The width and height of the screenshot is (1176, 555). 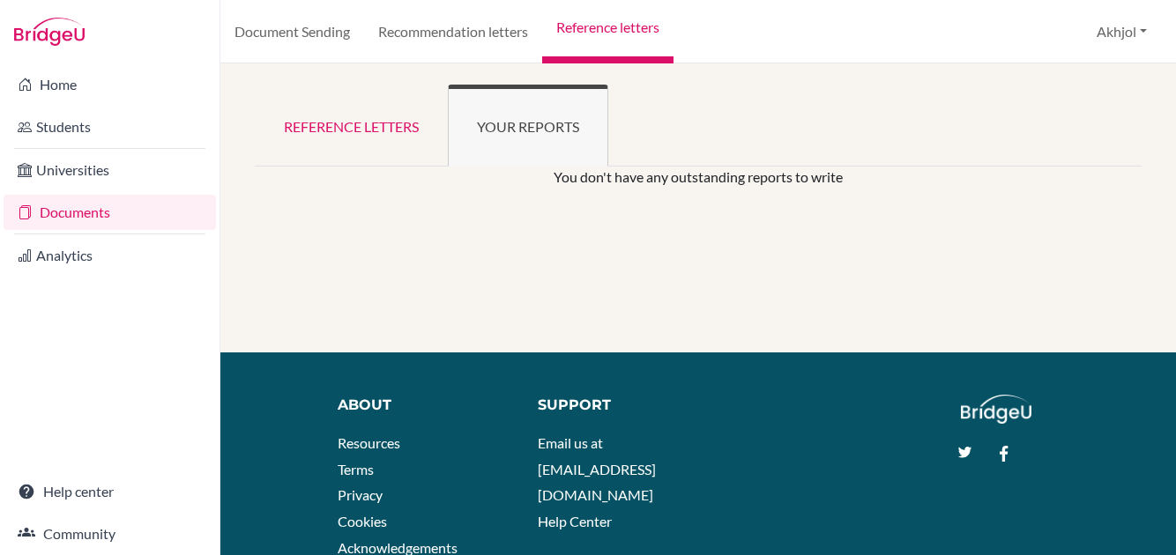 I want to click on a: Community, so click(x=109, y=534).